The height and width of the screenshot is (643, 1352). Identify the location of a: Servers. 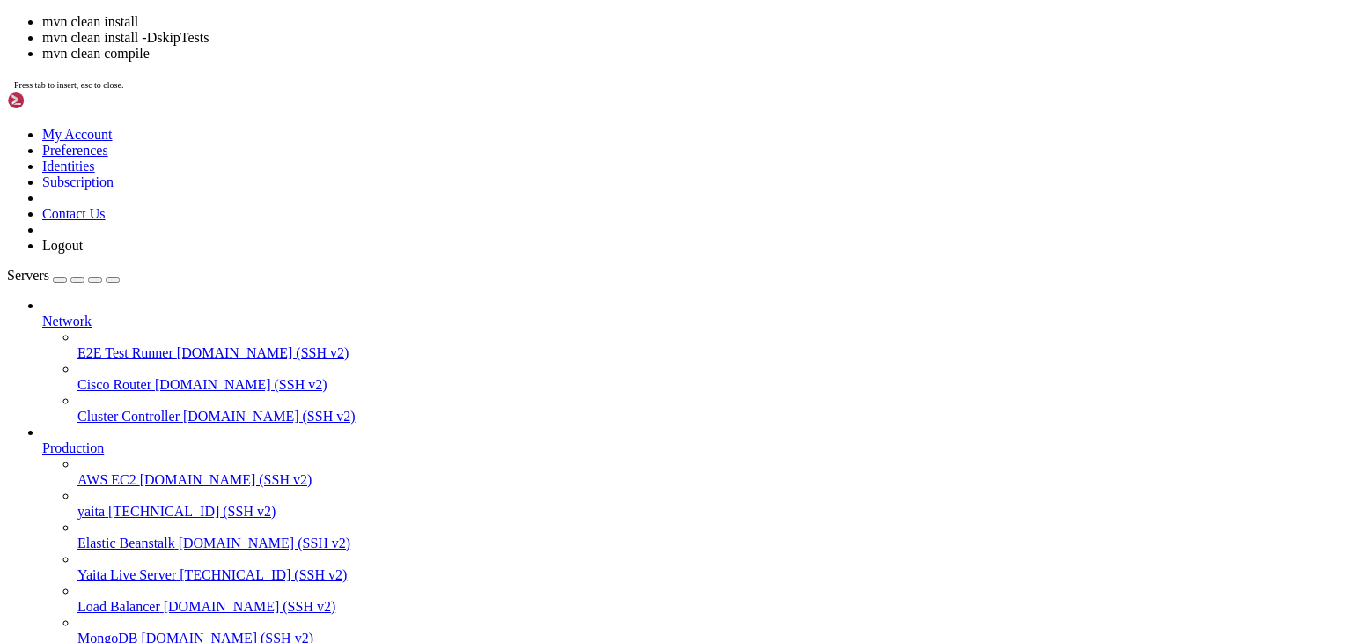
(63, 275).